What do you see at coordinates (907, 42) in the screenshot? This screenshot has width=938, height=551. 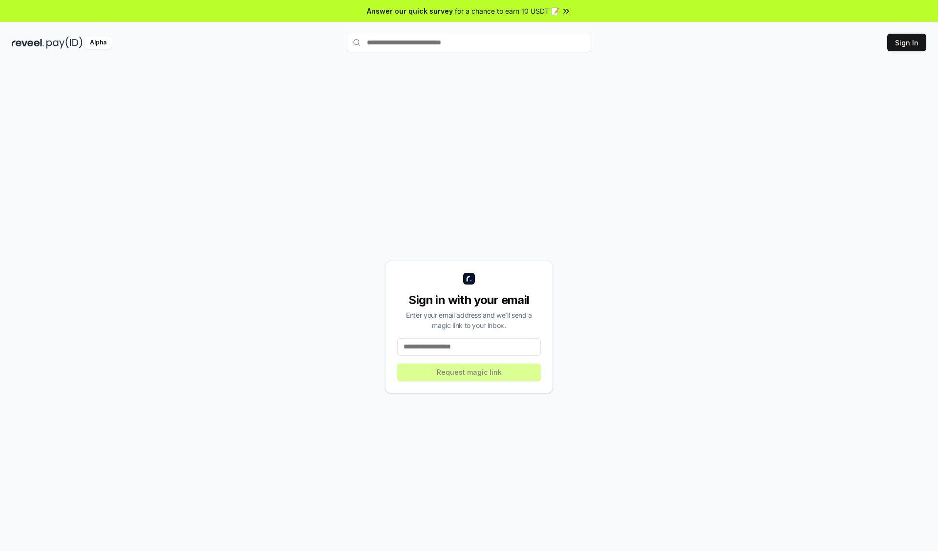 I see `button: Sign In` at bounding box center [907, 42].